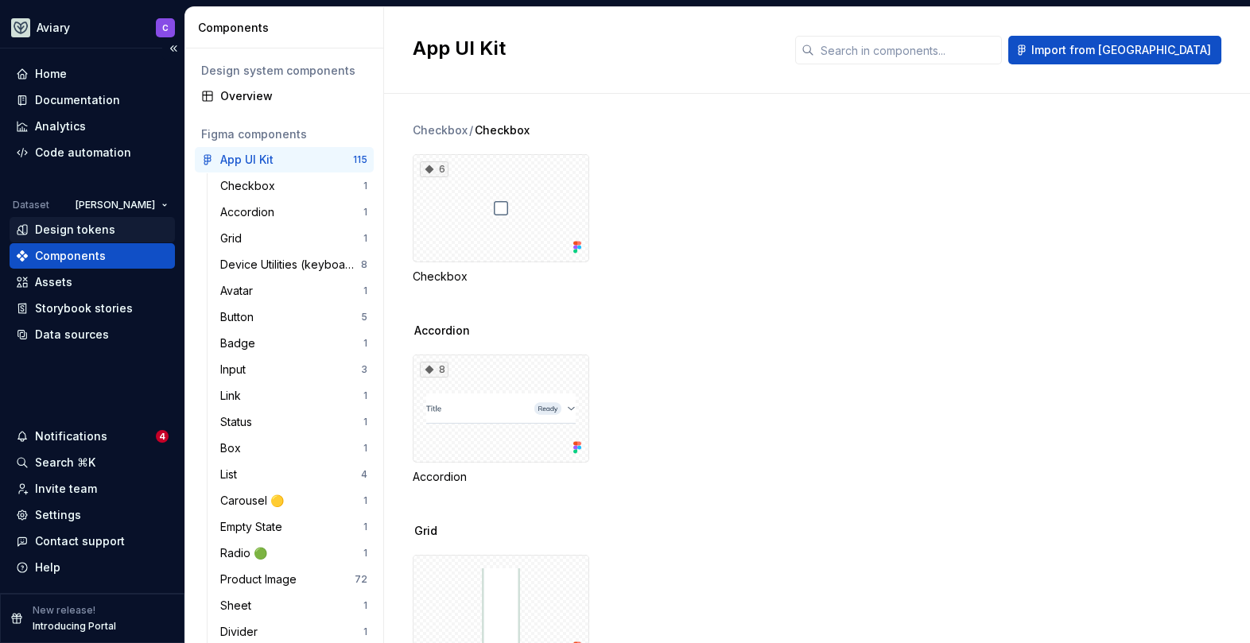 This screenshot has height=643, width=1250. What do you see at coordinates (238, 606) in the screenshot?
I see `div: Sheet` at bounding box center [238, 606].